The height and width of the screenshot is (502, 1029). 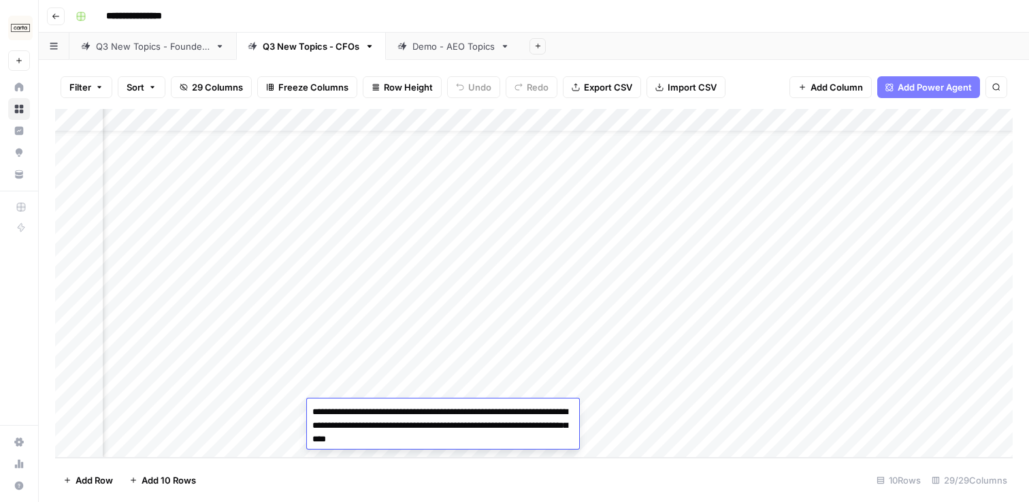 I want to click on span: Row Height, so click(x=408, y=87).